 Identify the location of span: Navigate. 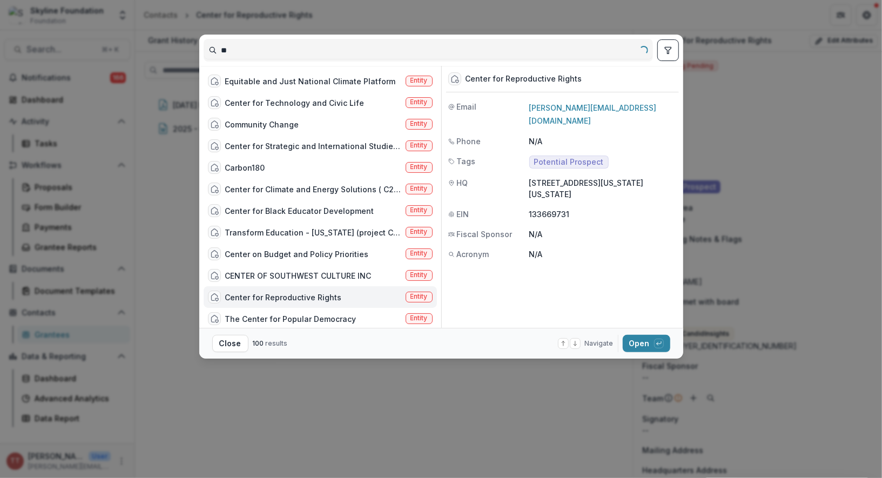
(599, 343).